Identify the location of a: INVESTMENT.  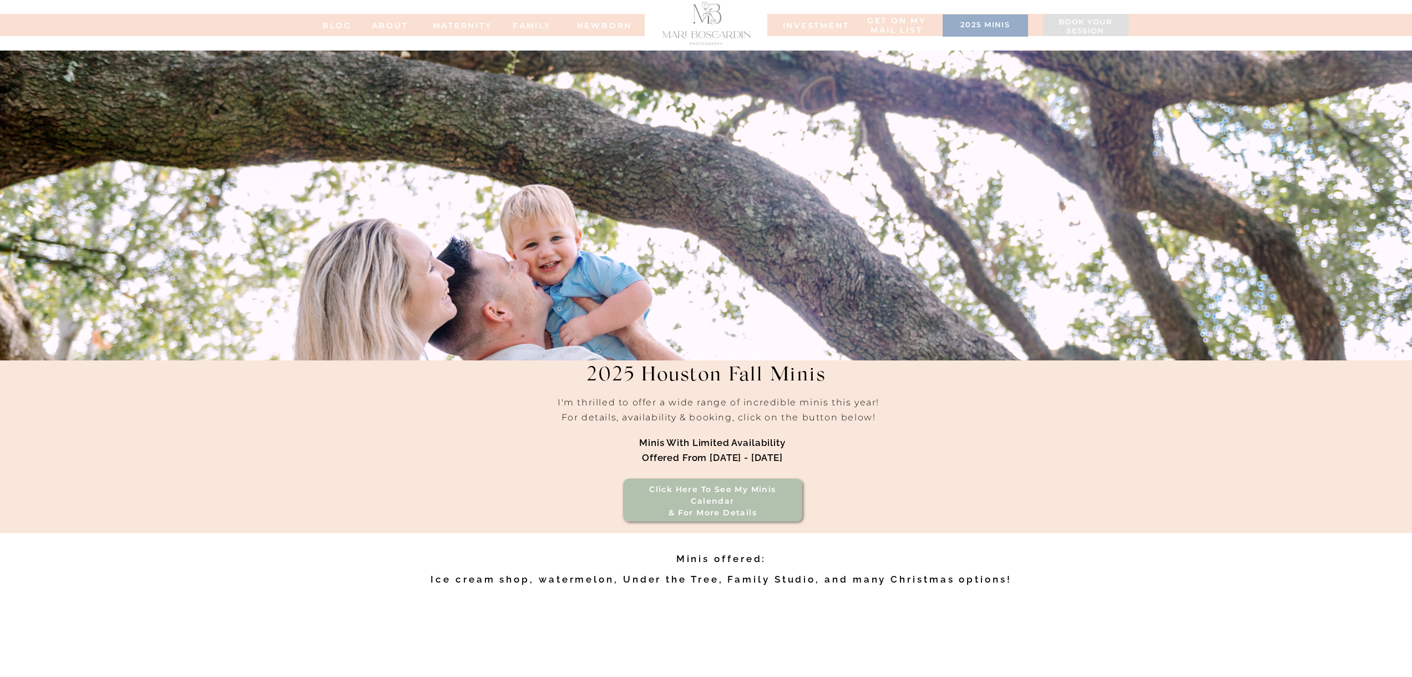
(811, 25).